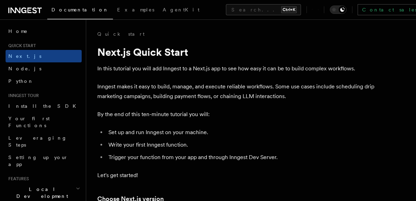  What do you see at coordinates (135, 10) in the screenshot?
I see `span: Examples` at bounding box center [135, 10].